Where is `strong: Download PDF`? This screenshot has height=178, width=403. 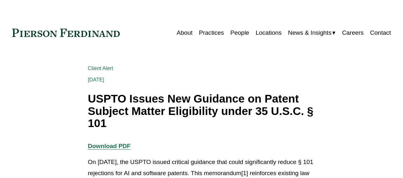 strong: Download PDF is located at coordinates (109, 146).